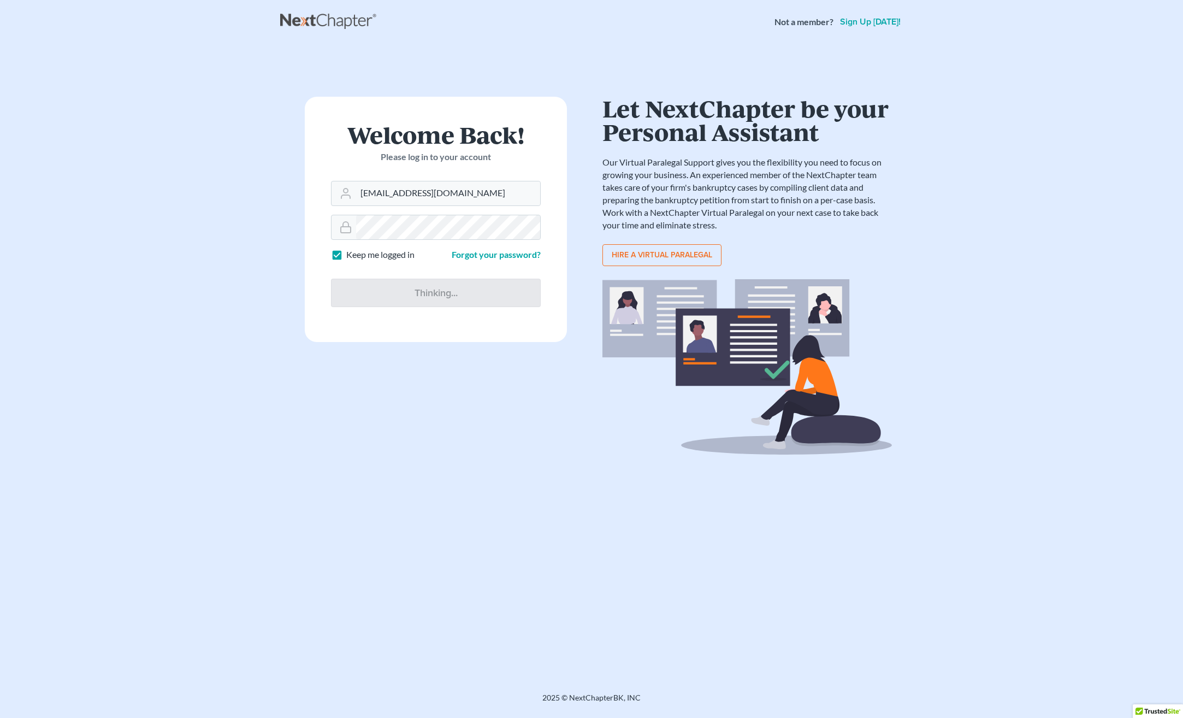  Describe the element at coordinates (436, 293) in the screenshot. I see `input: Thinking...` at that location.